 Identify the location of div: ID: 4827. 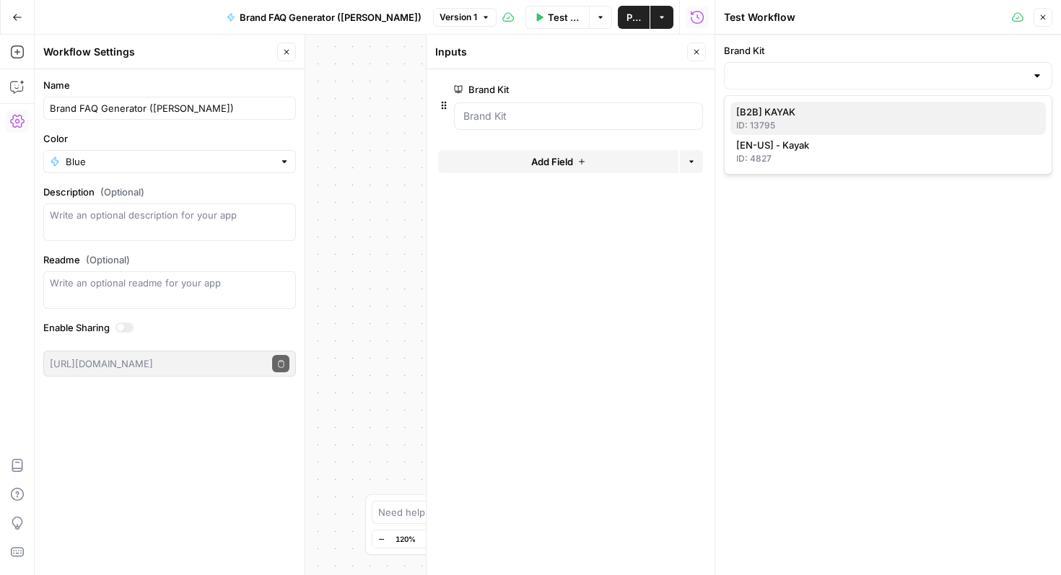
(888, 159).